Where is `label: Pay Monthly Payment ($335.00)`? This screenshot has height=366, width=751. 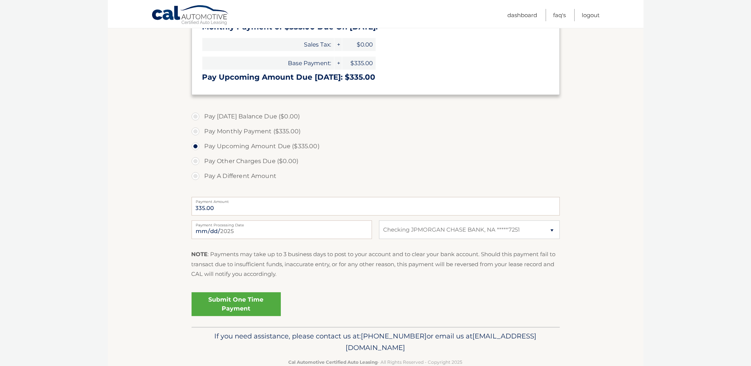 label: Pay Monthly Payment ($335.00) is located at coordinates (376, 131).